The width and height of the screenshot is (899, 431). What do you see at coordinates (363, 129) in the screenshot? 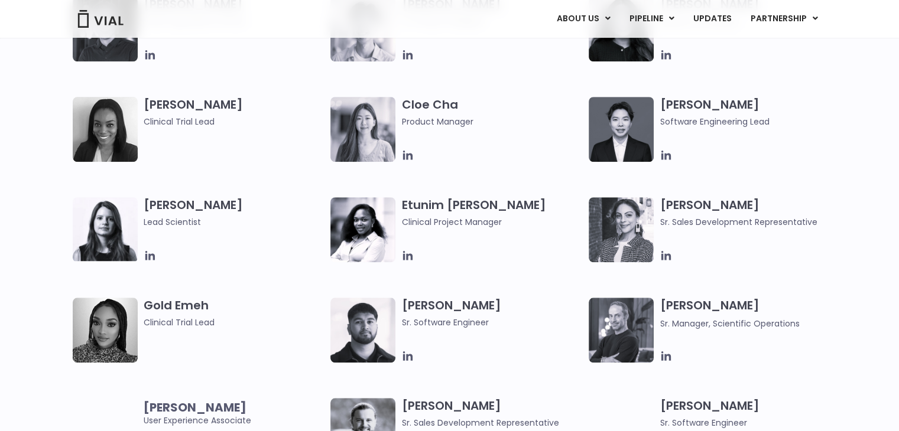
I see `img: Cloe` at bounding box center [363, 129].